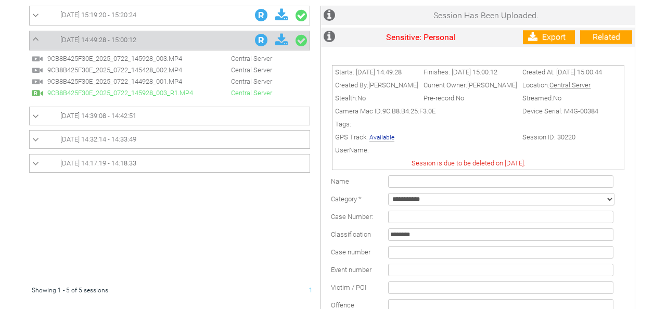 The image size is (654, 309). I want to click on span: M4G-00384, so click(581, 111).